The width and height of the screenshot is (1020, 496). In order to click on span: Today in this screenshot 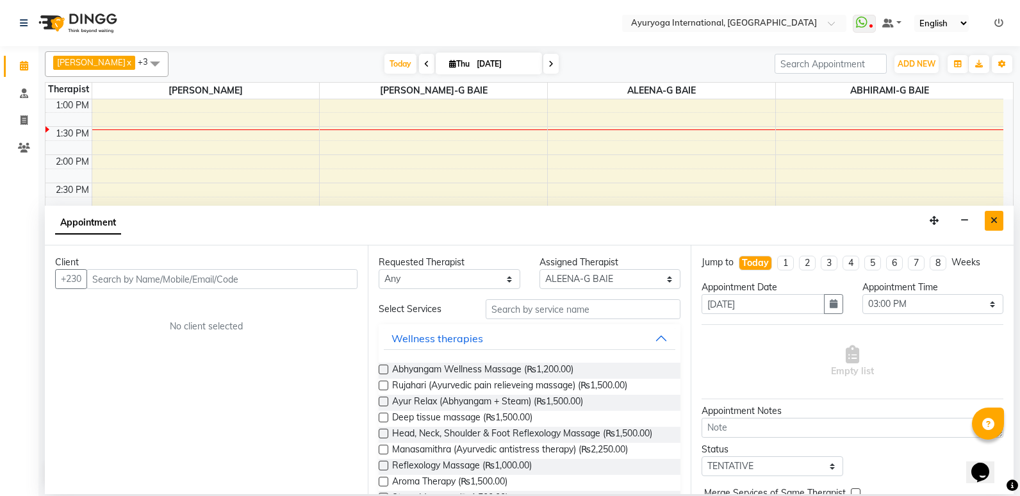, I will do `click(400, 63)`.